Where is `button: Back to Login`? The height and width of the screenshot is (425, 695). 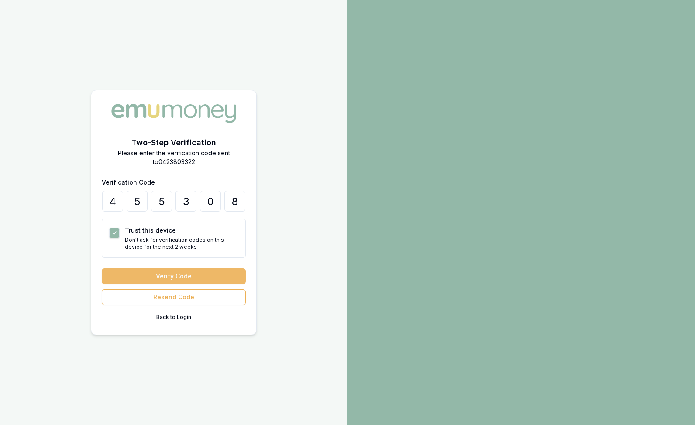 button: Back to Login is located at coordinates (174, 317).